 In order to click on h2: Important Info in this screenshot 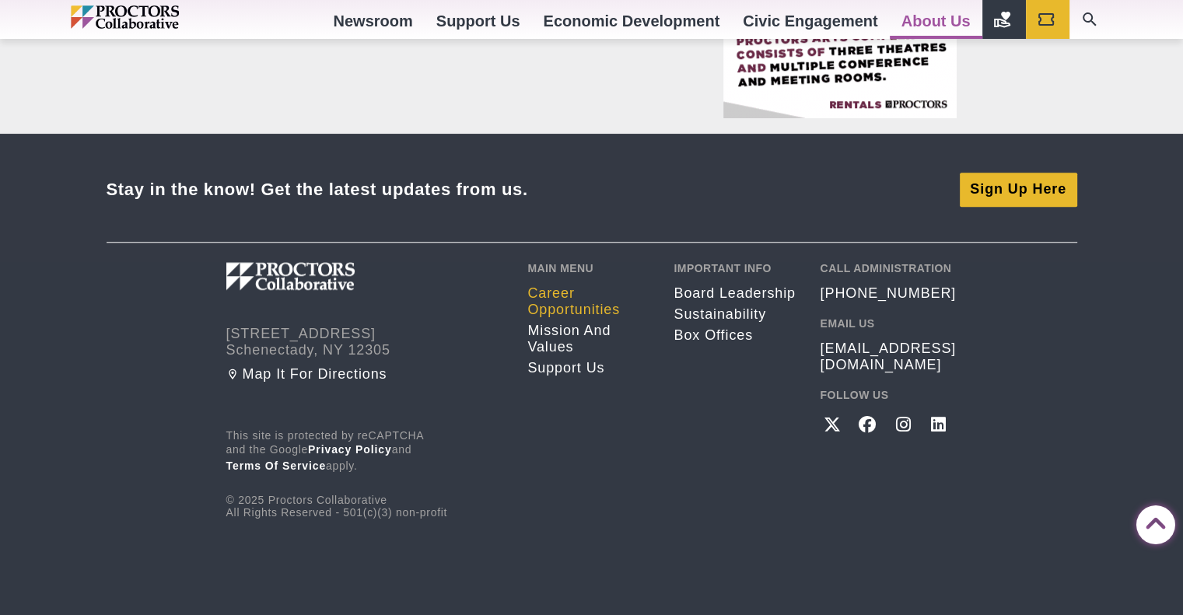, I will do `click(735, 268)`.